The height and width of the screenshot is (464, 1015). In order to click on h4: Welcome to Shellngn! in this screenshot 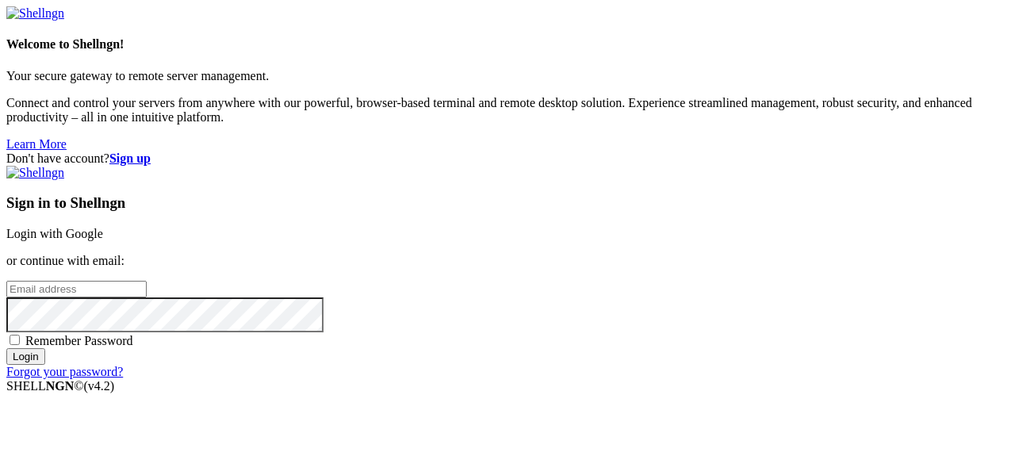, I will do `click(508, 44)`.